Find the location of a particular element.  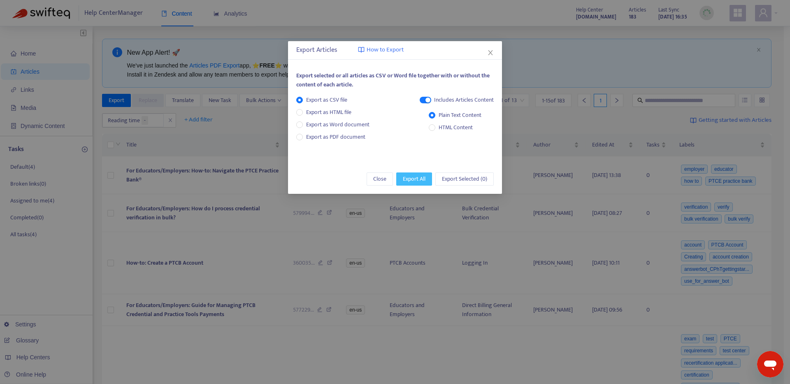

a: How to Export is located at coordinates (381, 50).